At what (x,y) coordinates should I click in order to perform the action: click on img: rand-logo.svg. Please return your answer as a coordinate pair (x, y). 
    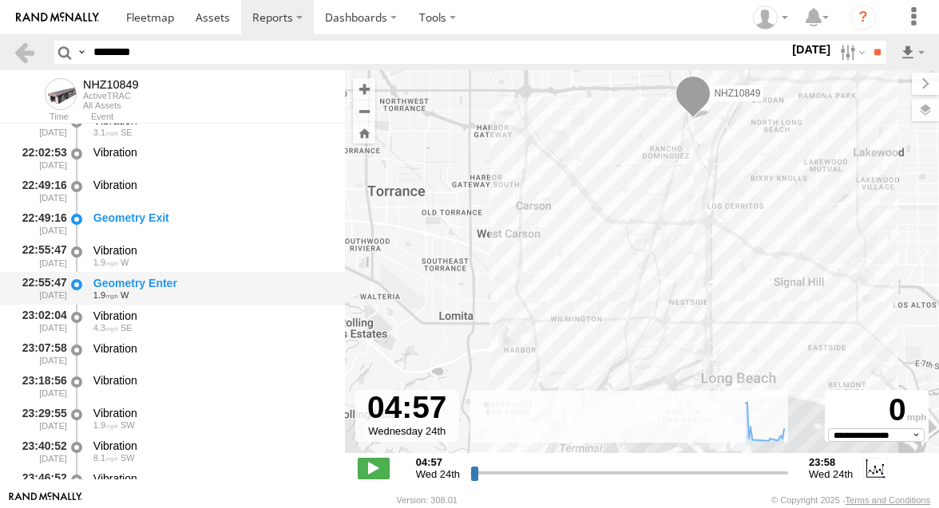
    Looking at the image, I should click on (57, 18).